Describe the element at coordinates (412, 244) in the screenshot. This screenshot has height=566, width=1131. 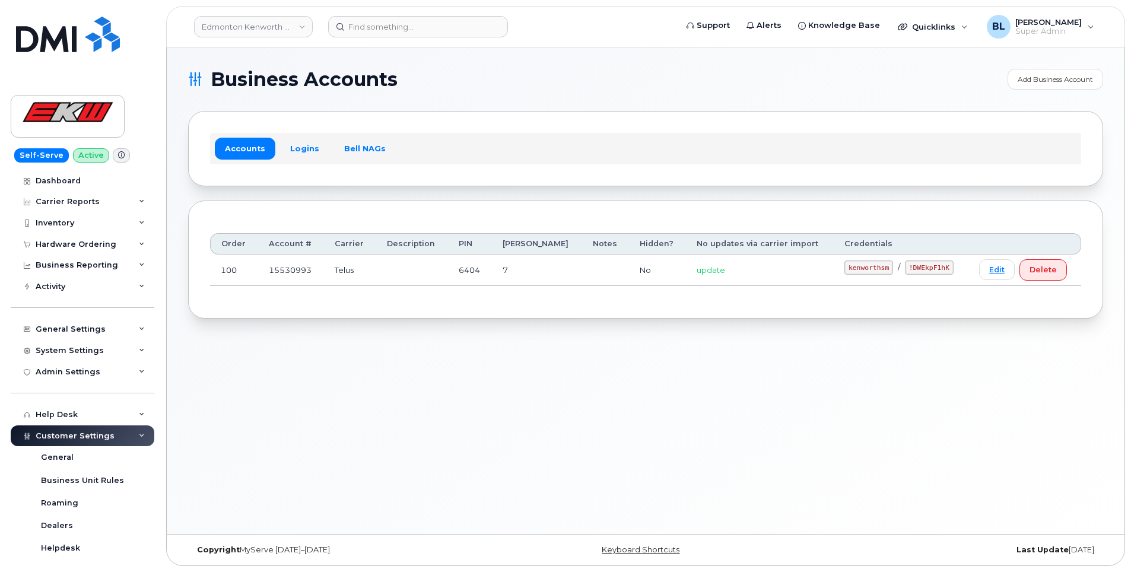
I see `th: Description` at that location.